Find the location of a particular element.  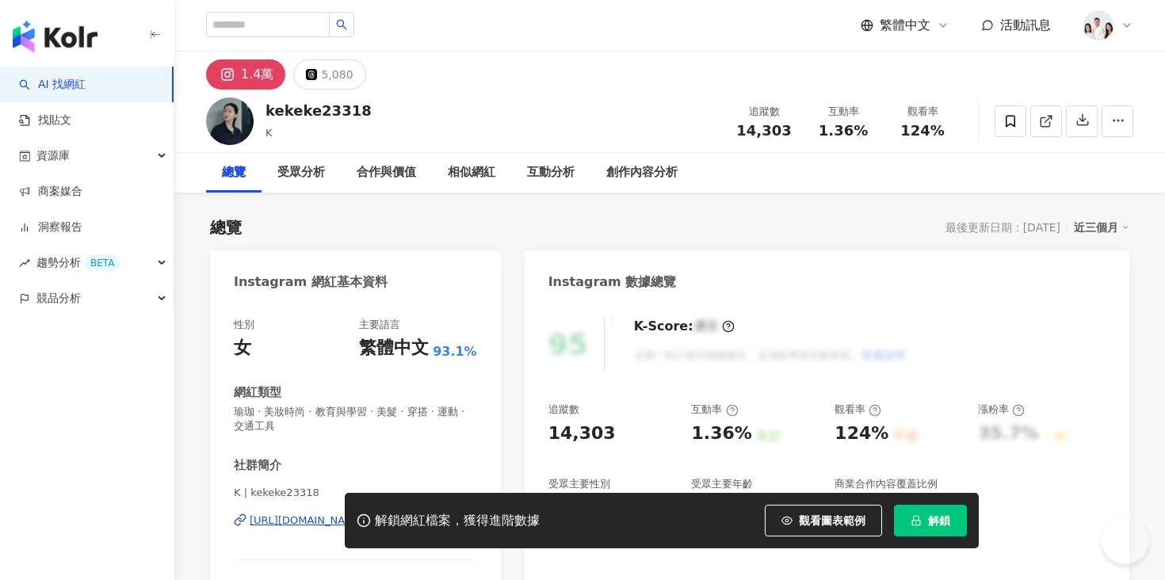

div: 14,303 is located at coordinates (582, 434).